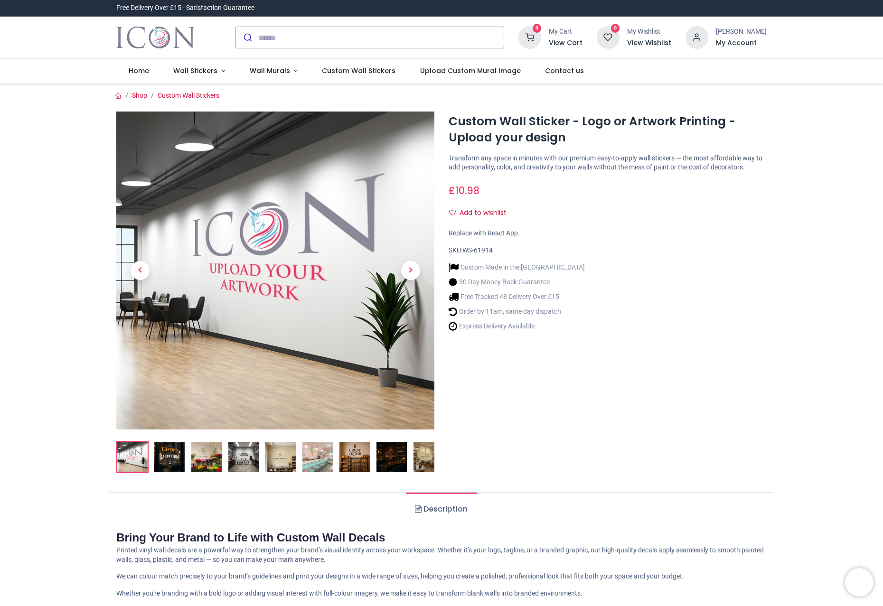 This screenshot has width=883, height=606. Describe the element at coordinates (185, 8) in the screenshot. I see `div: Free Delivery Over £15 - Satisfaction Guarantee` at that location.